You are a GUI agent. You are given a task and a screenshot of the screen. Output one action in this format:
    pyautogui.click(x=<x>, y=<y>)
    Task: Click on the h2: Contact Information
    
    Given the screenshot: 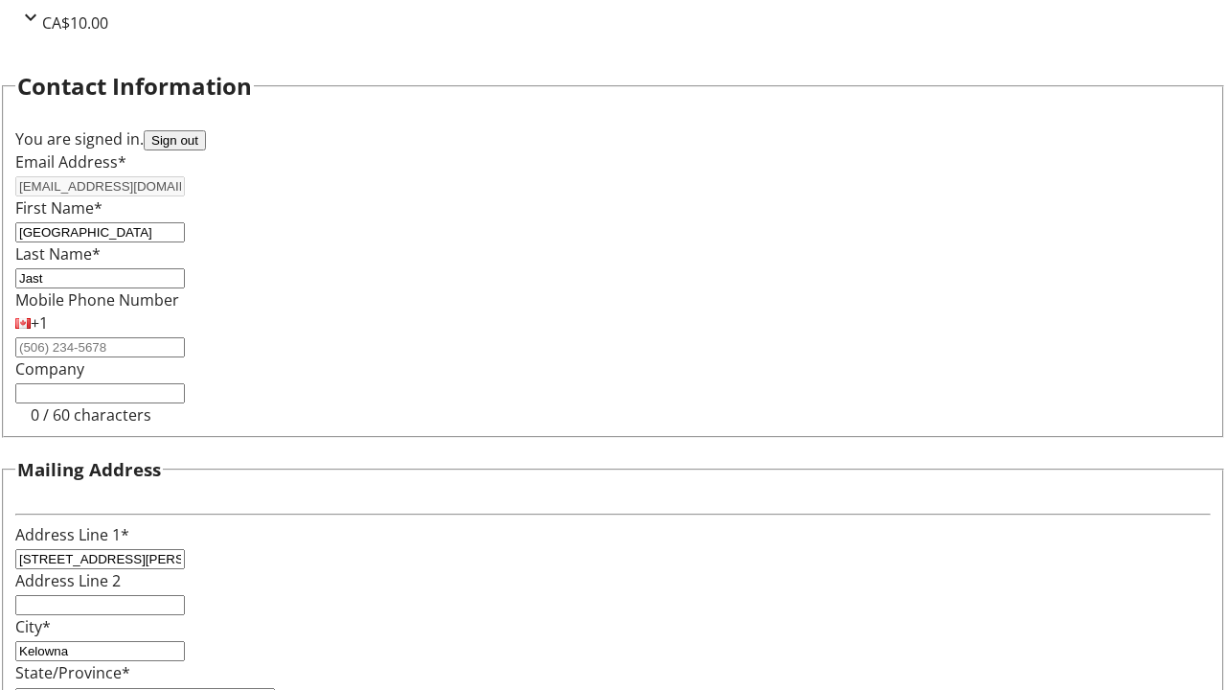 What is the action you would take?
    pyautogui.click(x=134, y=86)
    